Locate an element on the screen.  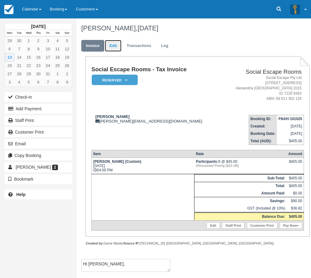
td: $90.00 is located at coordinates (296, 201).